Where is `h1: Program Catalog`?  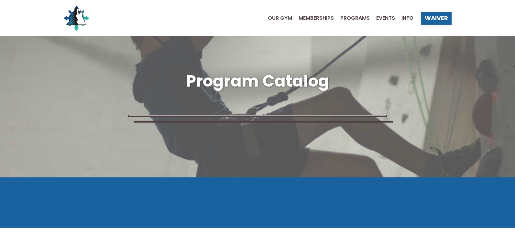
h1: Program Catalog is located at coordinates (258, 81).